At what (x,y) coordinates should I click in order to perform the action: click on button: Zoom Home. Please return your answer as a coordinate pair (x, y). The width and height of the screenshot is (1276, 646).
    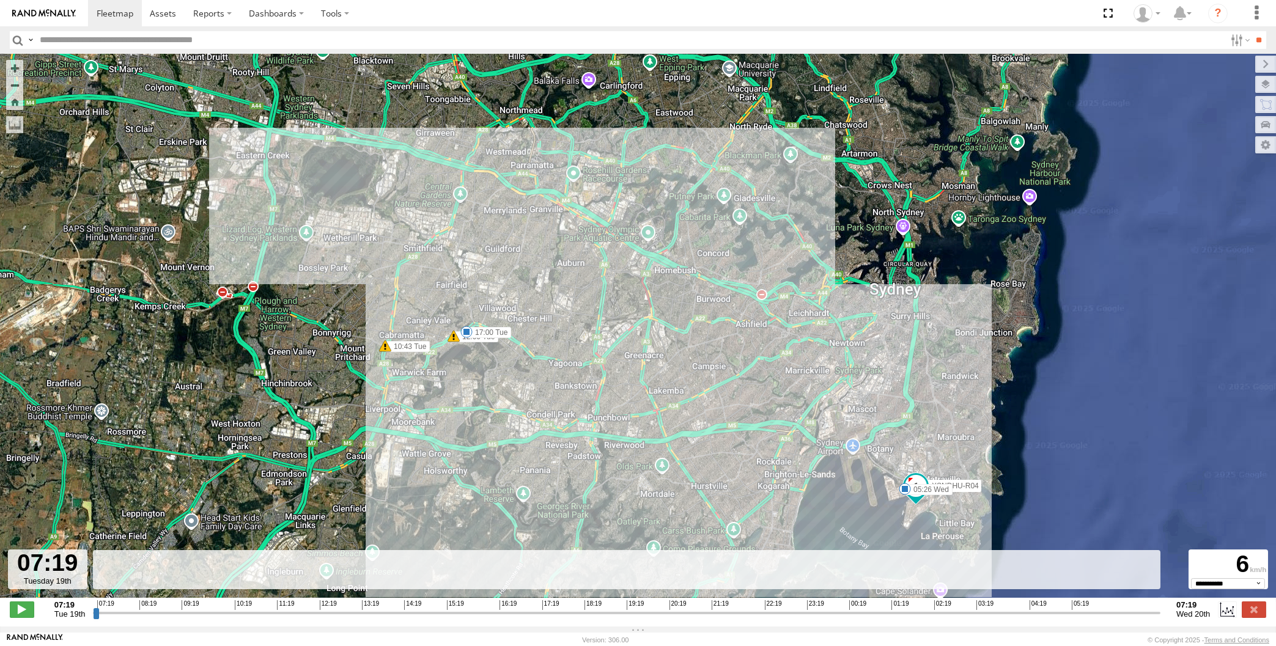
    Looking at the image, I should click on (15, 102).